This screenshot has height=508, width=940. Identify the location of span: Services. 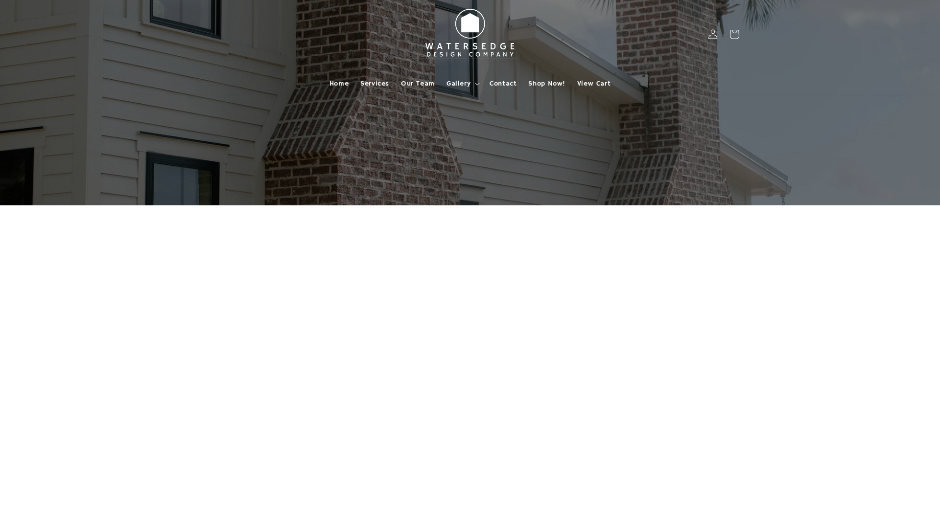
(374, 84).